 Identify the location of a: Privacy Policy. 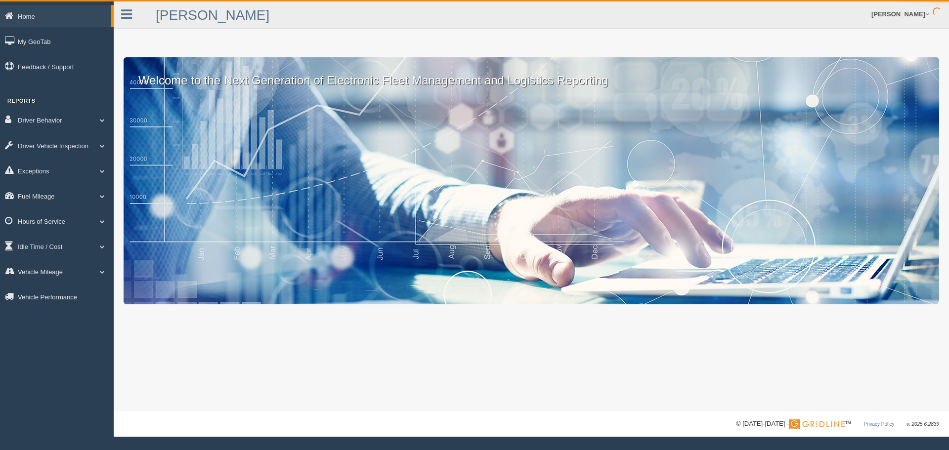
(879, 424).